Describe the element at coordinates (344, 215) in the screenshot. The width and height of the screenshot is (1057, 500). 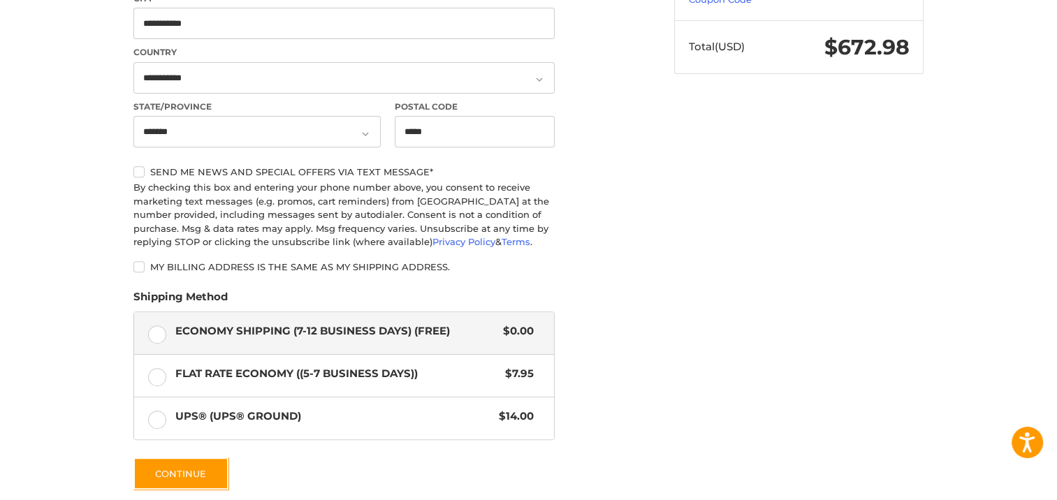
I see `div: By checking this box and entering your phone number above, you consent to receive marketing text ...` at that location.